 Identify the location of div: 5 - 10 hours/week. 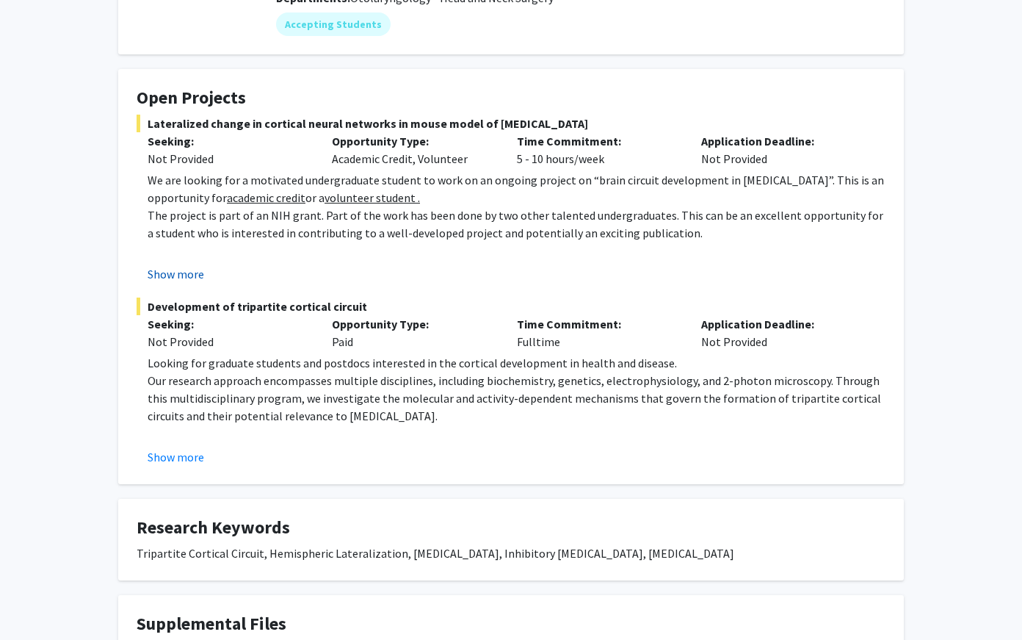
(598, 150).